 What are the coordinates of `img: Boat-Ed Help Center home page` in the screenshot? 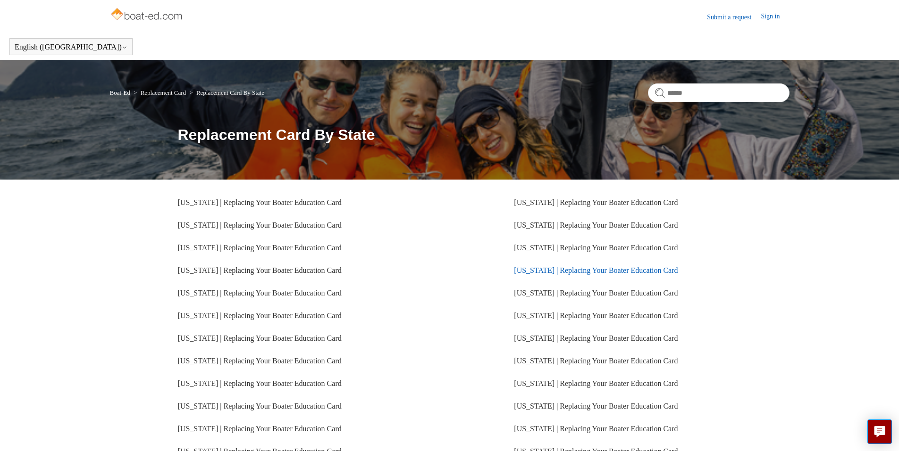 It's located at (147, 15).